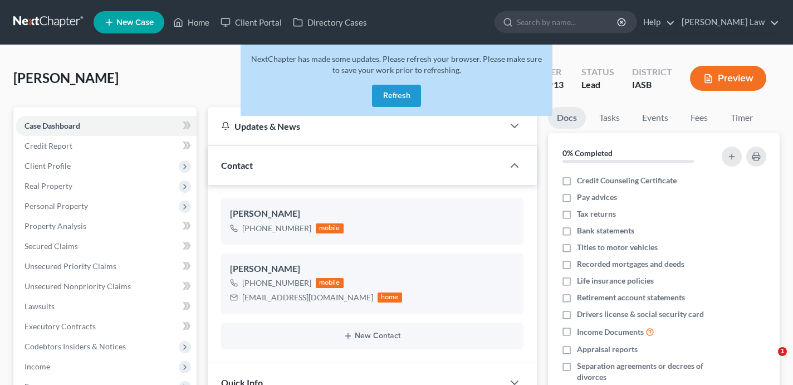  I want to click on a: Credit Report, so click(106, 146).